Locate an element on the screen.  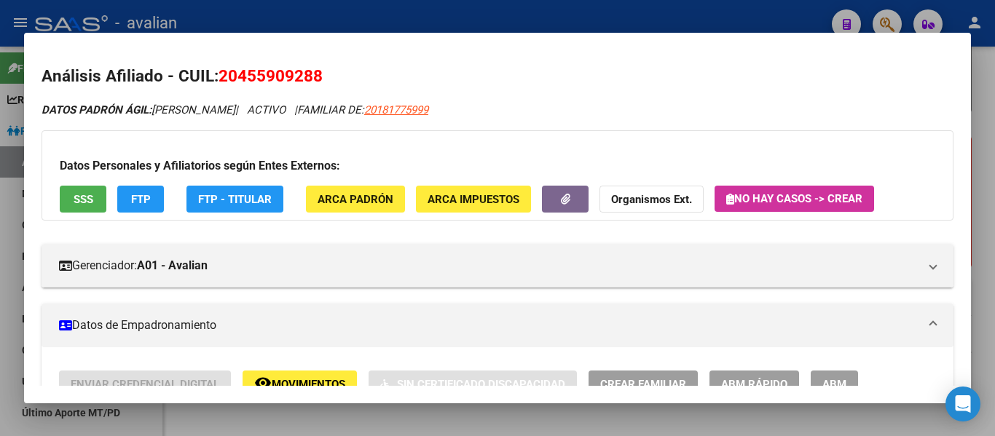
span: FAMILIAR DE: is located at coordinates (363, 110).